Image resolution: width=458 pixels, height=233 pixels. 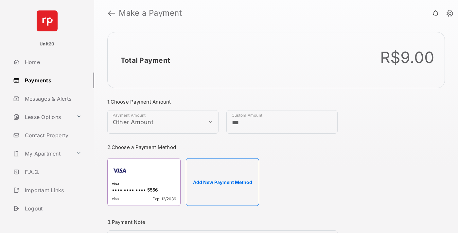 I want to click on a: Messages & Alerts, so click(x=52, y=99).